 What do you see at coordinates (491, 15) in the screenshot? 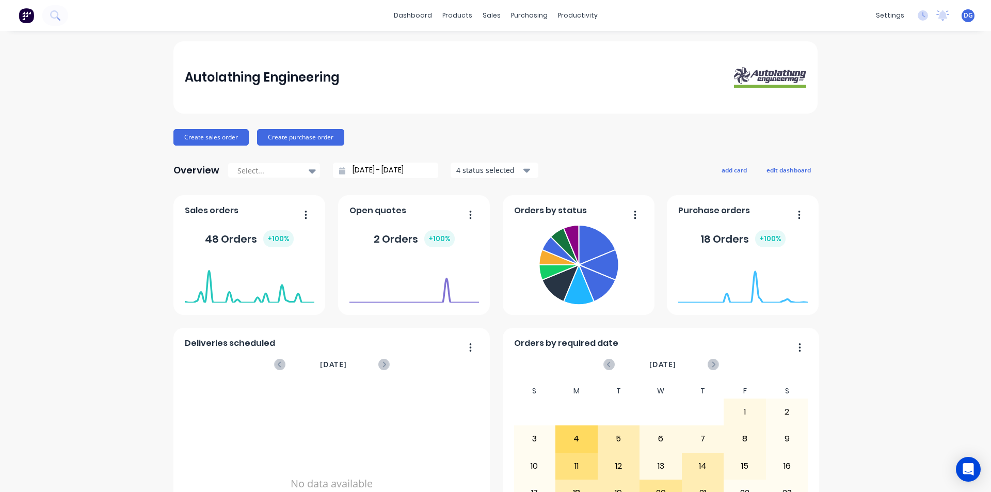
I see `div: sales` at bounding box center [491, 15].